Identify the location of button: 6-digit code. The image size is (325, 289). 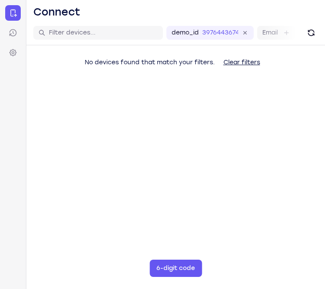
(175, 269).